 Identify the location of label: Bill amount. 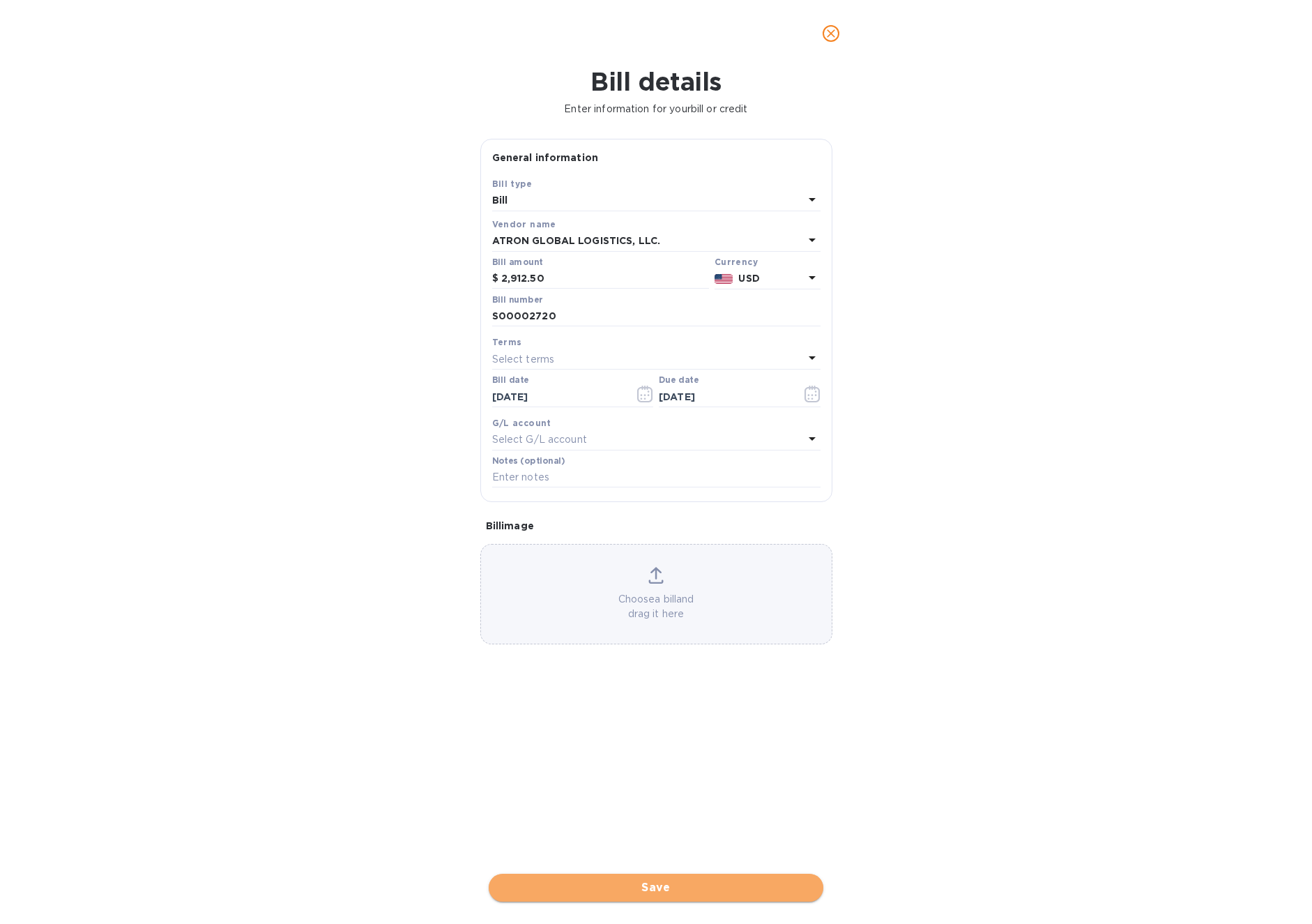
(518, 262).